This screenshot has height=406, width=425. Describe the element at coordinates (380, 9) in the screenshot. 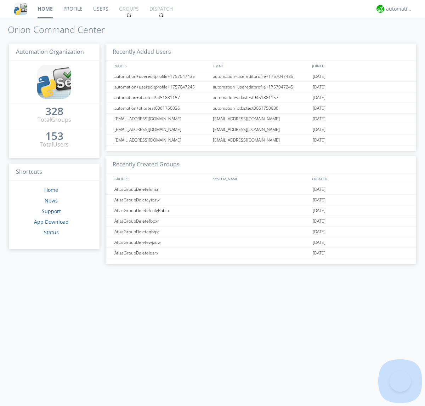

I see `img: d2d01cd9b4174d08988066c6d424eccd` at that location.